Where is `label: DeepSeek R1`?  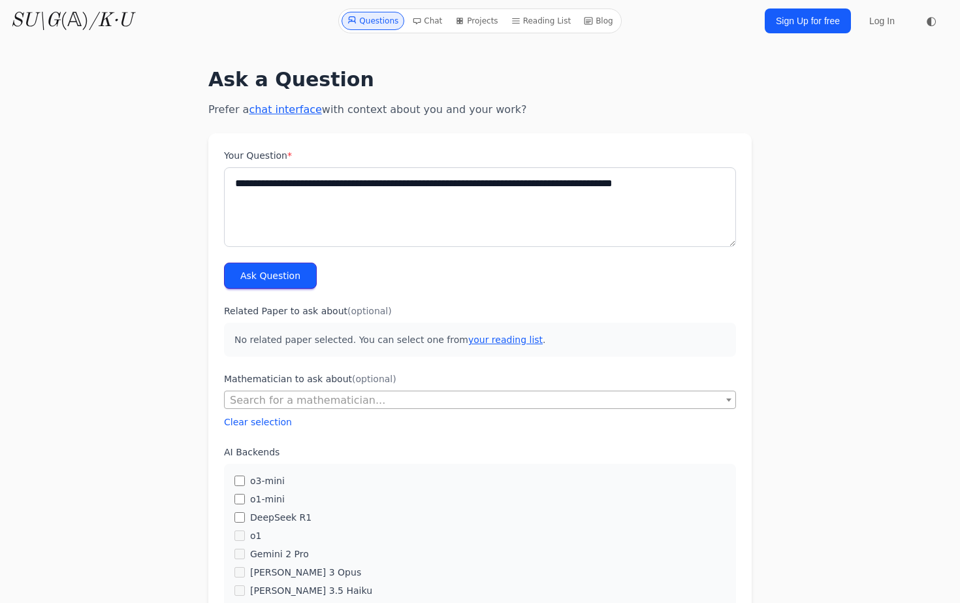 label: DeepSeek R1 is located at coordinates (281, 517).